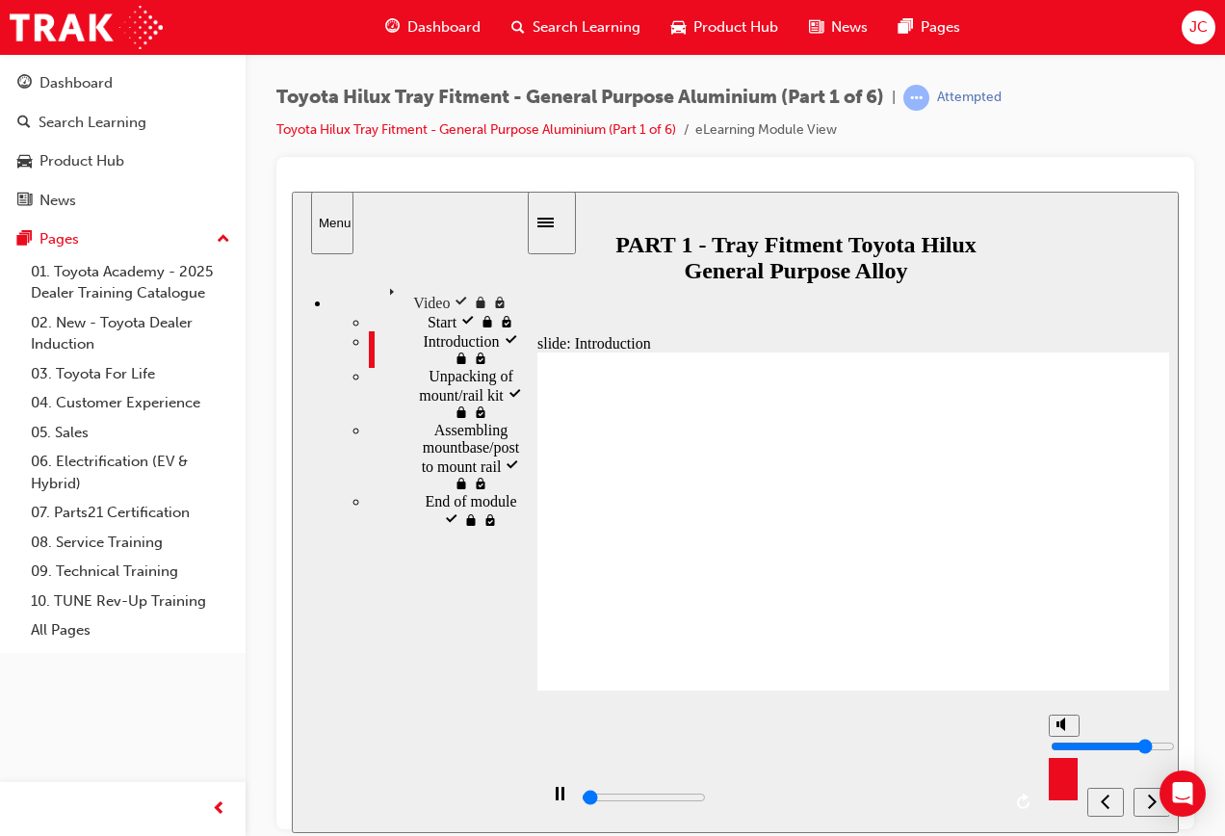 The height and width of the screenshot is (836, 1225). What do you see at coordinates (136, 104) in the screenshot?
I see `div: Video` at bounding box center [136, 104].